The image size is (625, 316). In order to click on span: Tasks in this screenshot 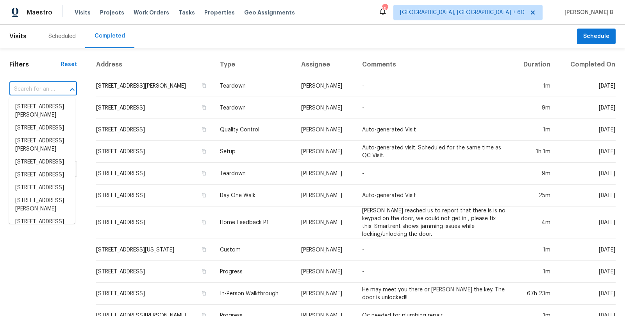, I will do `click(187, 13)`.